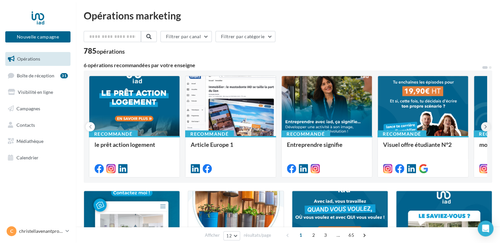  Describe the element at coordinates (36, 75) in the screenshot. I see `span: Boîte de réception` at that location.